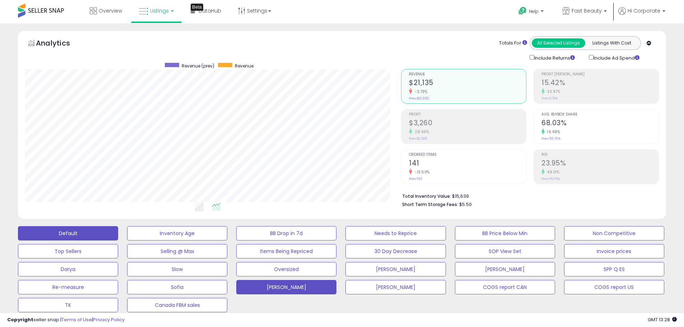  Describe the element at coordinates (286, 233) in the screenshot. I see `button: BB Drop in 7d` at that location.